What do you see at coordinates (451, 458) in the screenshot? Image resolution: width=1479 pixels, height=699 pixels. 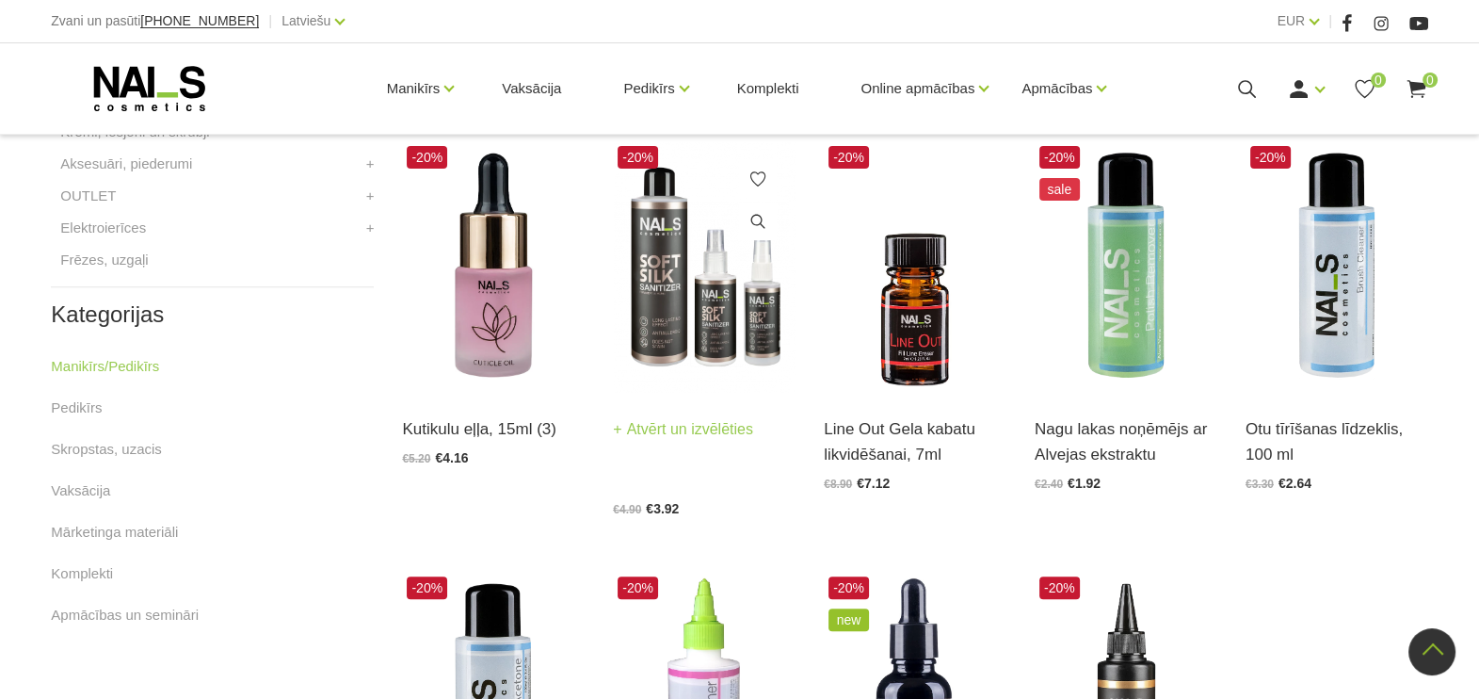 I see `span: €4.16` at bounding box center [451, 458].